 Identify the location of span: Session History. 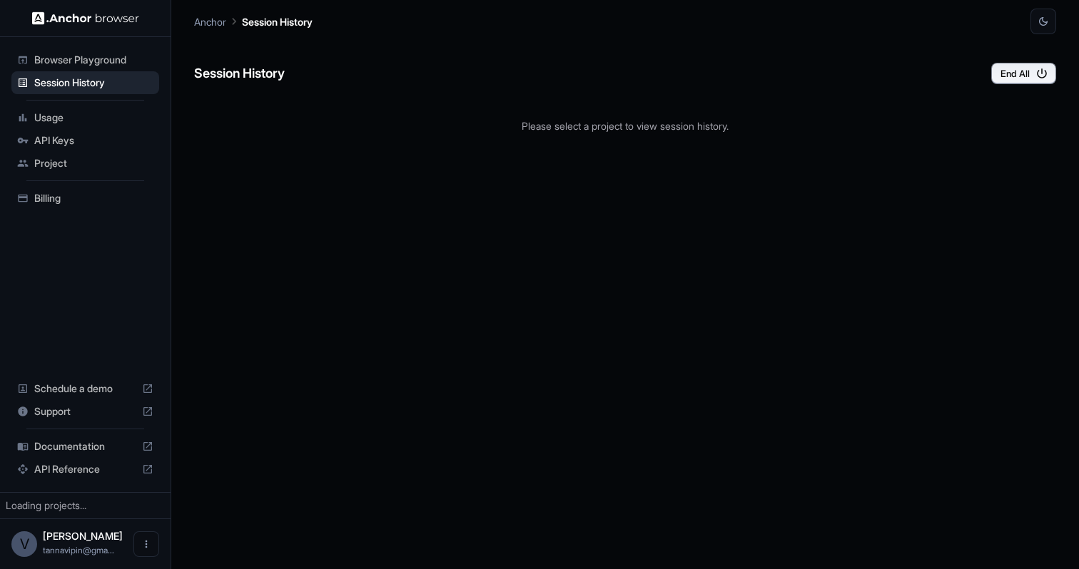
(93, 83).